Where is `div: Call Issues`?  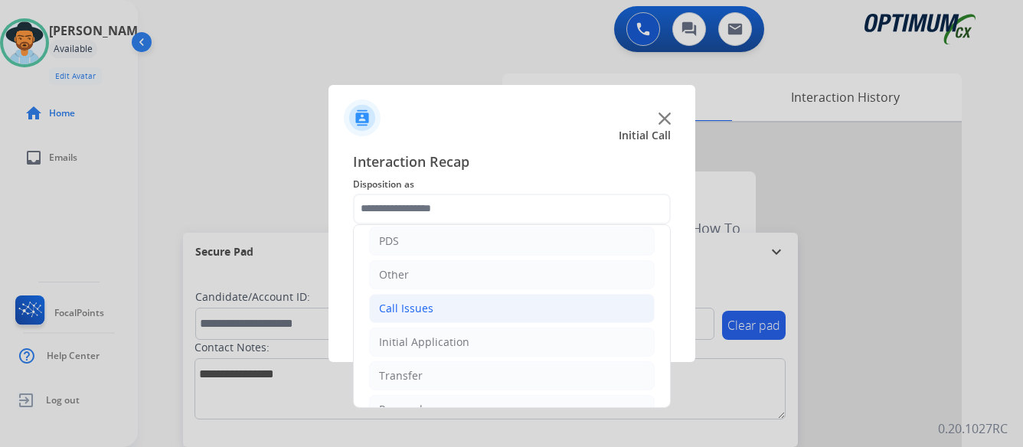 div: Call Issues is located at coordinates (406, 309).